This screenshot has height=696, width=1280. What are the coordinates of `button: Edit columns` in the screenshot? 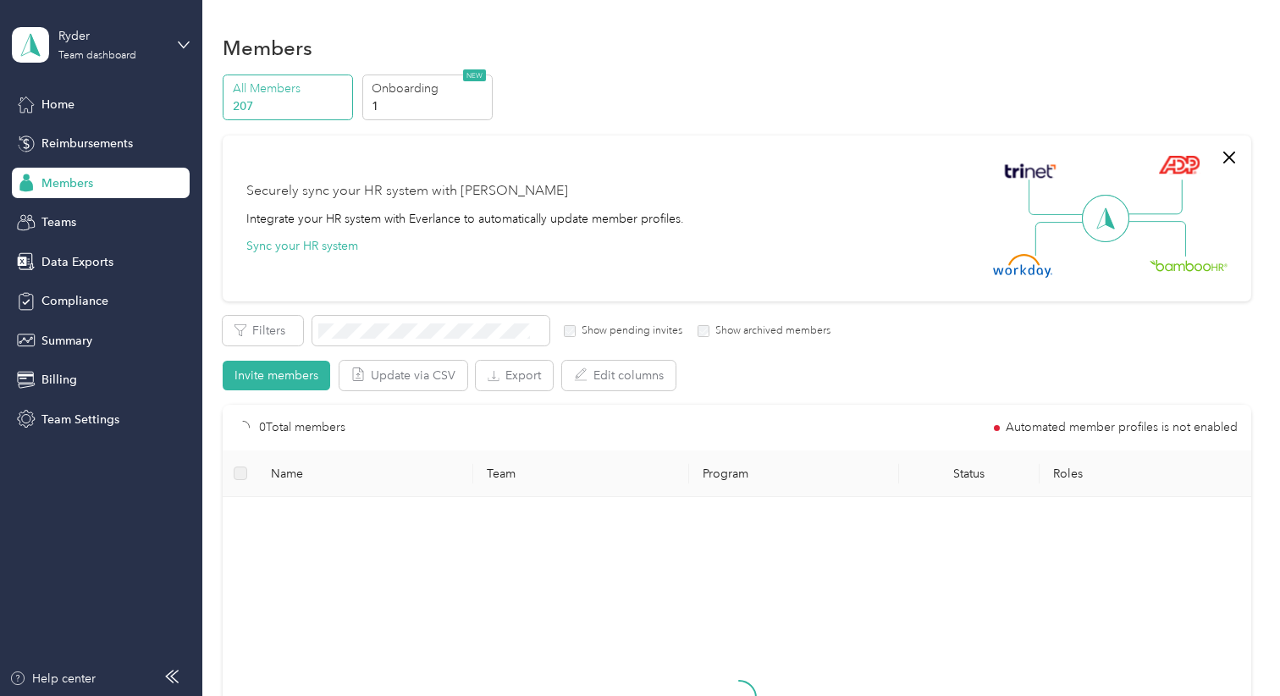 It's located at (619, 375).